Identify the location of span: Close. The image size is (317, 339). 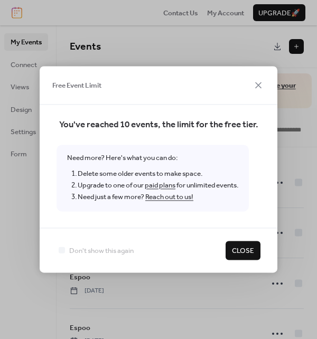
(243, 251).